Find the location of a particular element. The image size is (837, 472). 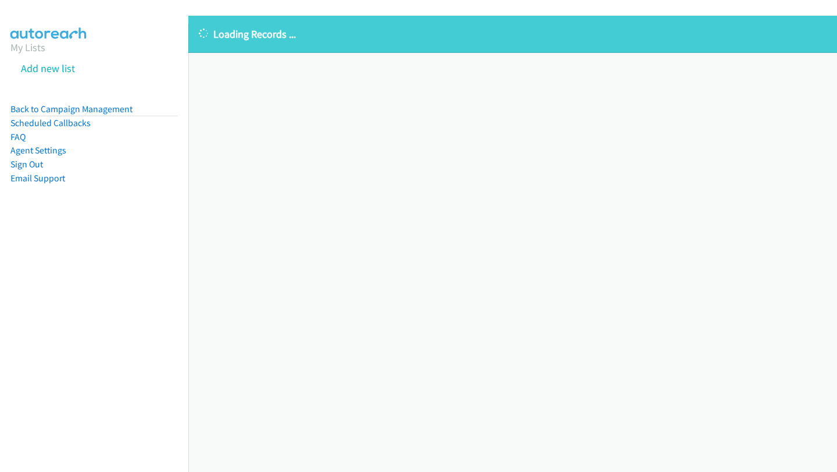

a: Back to Campaign Management is located at coordinates (71, 109).